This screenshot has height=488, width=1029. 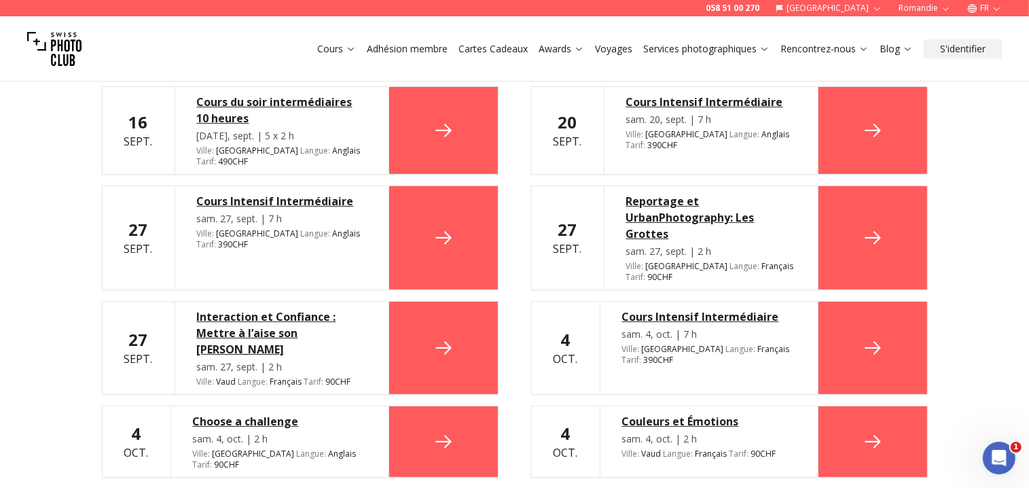 What do you see at coordinates (280, 421) in the screenshot?
I see `div: Choose a challenge` at bounding box center [280, 421].